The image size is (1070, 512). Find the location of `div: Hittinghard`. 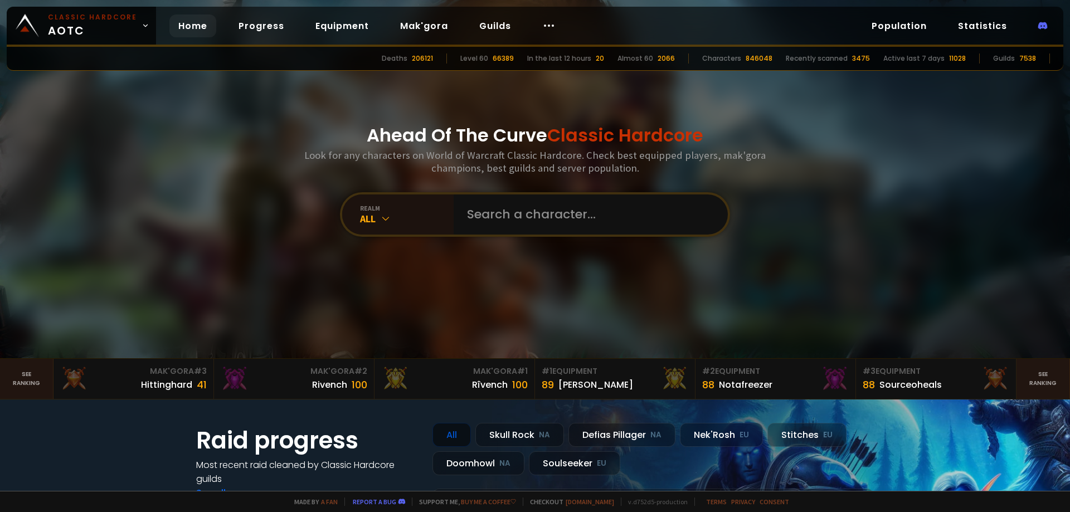

div: Hittinghard is located at coordinates (167, 385).